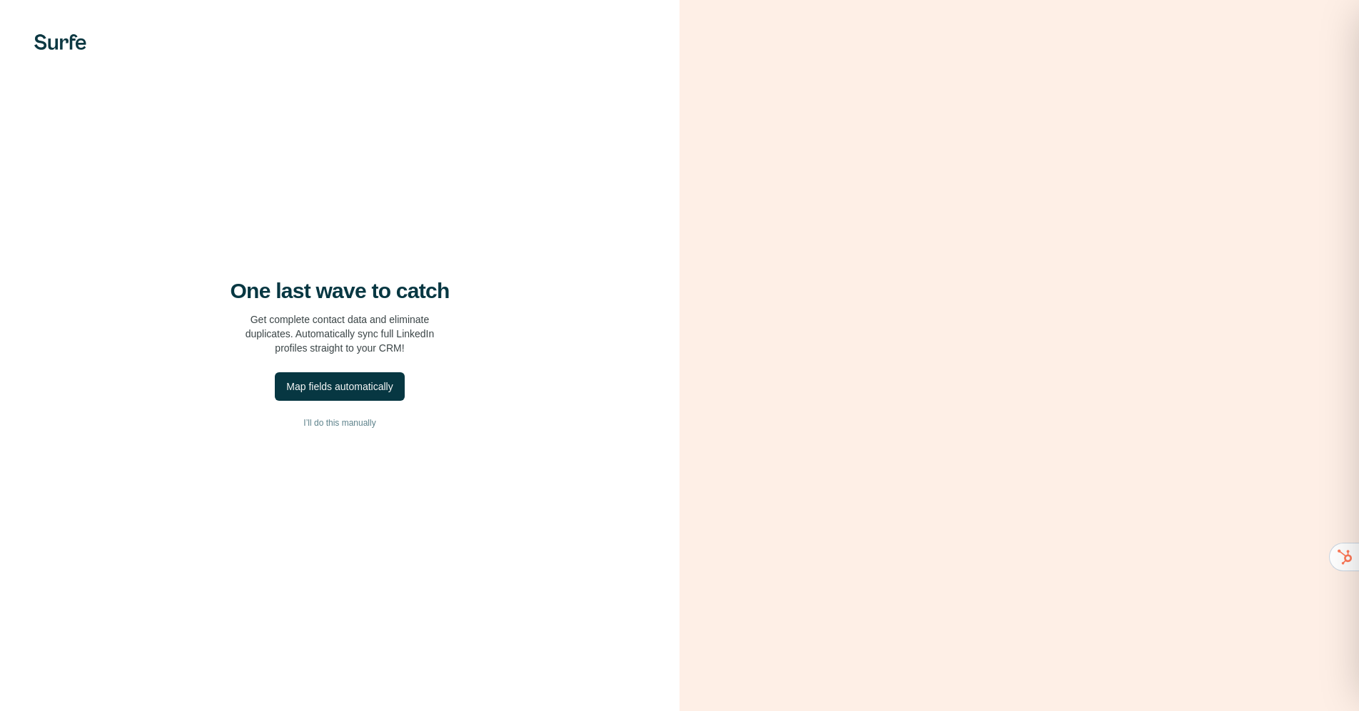 The image size is (1359, 711). Describe the element at coordinates (340, 423) in the screenshot. I see `button: I’ll do this manually` at that location.